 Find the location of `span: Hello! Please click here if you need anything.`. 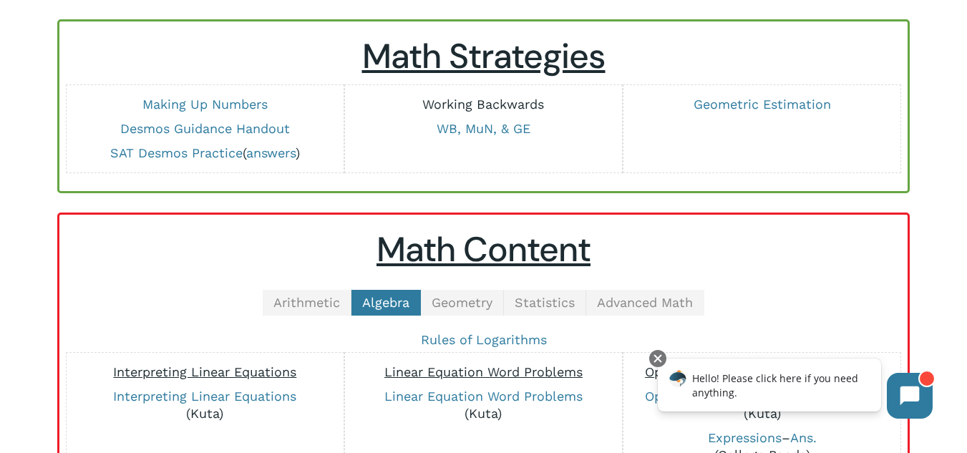

span: Hello! Please click here if you need anything. is located at coordinates (132, 38).